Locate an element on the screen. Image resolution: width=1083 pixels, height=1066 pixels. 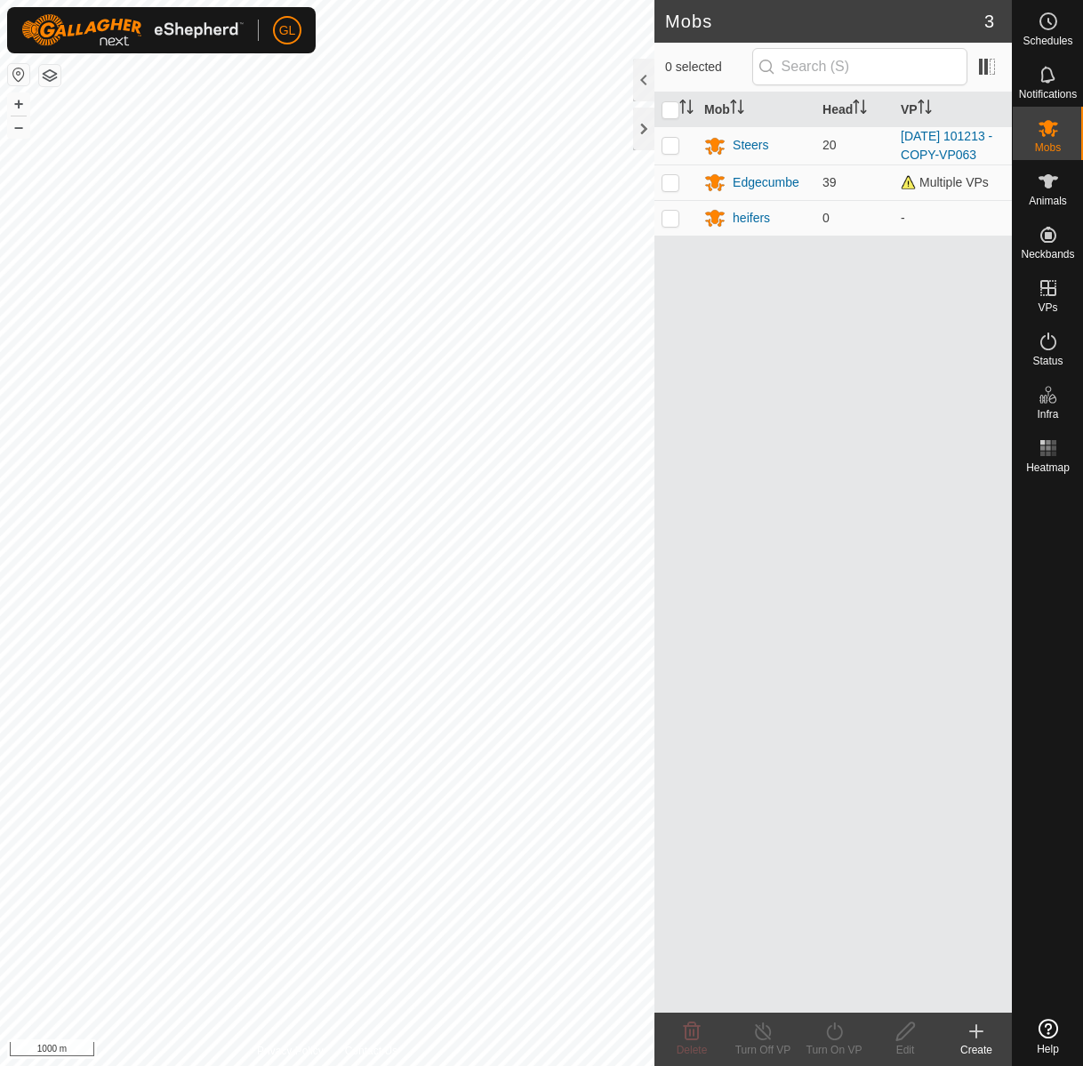
span: Delete is located at coordinates (692, 1050).